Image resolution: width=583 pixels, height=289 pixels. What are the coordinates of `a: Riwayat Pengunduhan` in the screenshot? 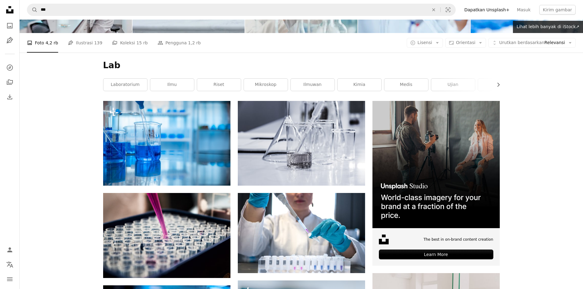 It's located at (10, 97).